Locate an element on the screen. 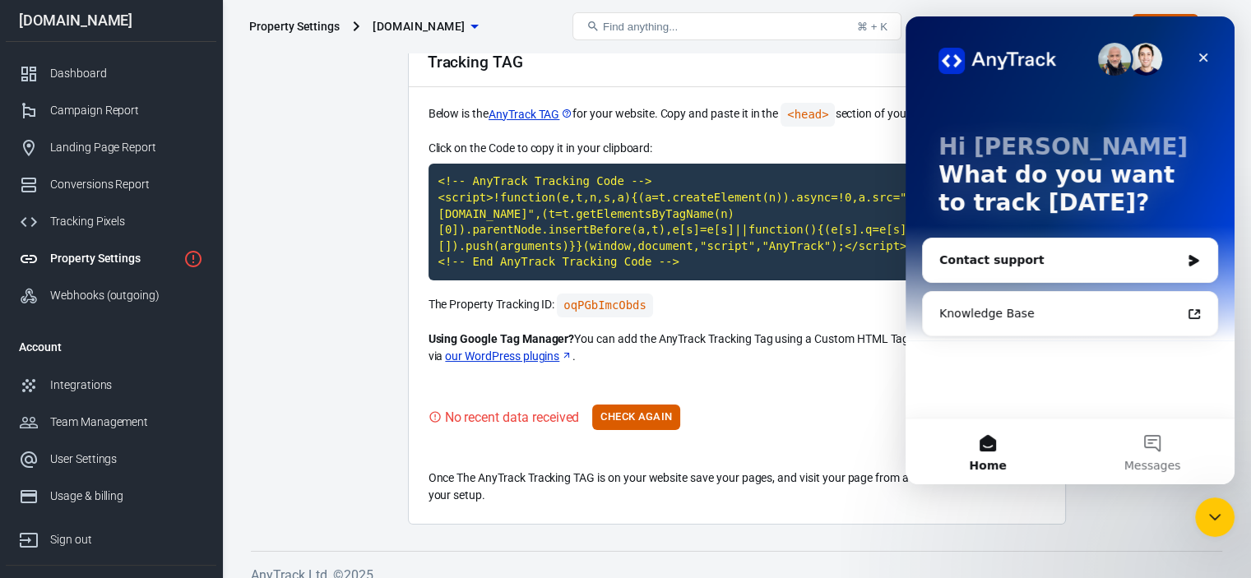 This screenshot has height=578, width=1251. div: Knowledge Base is located at coordinates (155, 297).